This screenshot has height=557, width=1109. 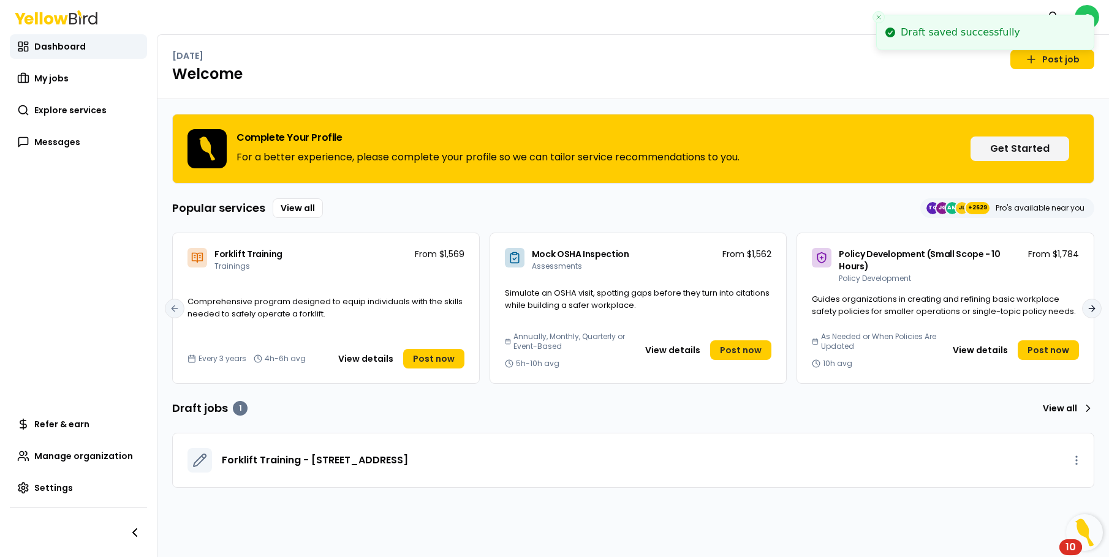 What do you see at coordinates (62, 425) in the screenshot?
I see `span: Refer & earn` at bounding box center [62, 425].